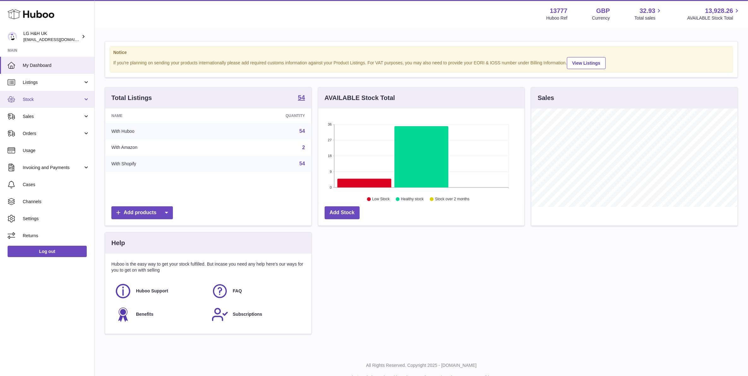 Image resolution: width=748 pixels, height=376 pixels. Describe the element at coordinates (330, 140) in the screenshot. I see `text: 27` at that location.